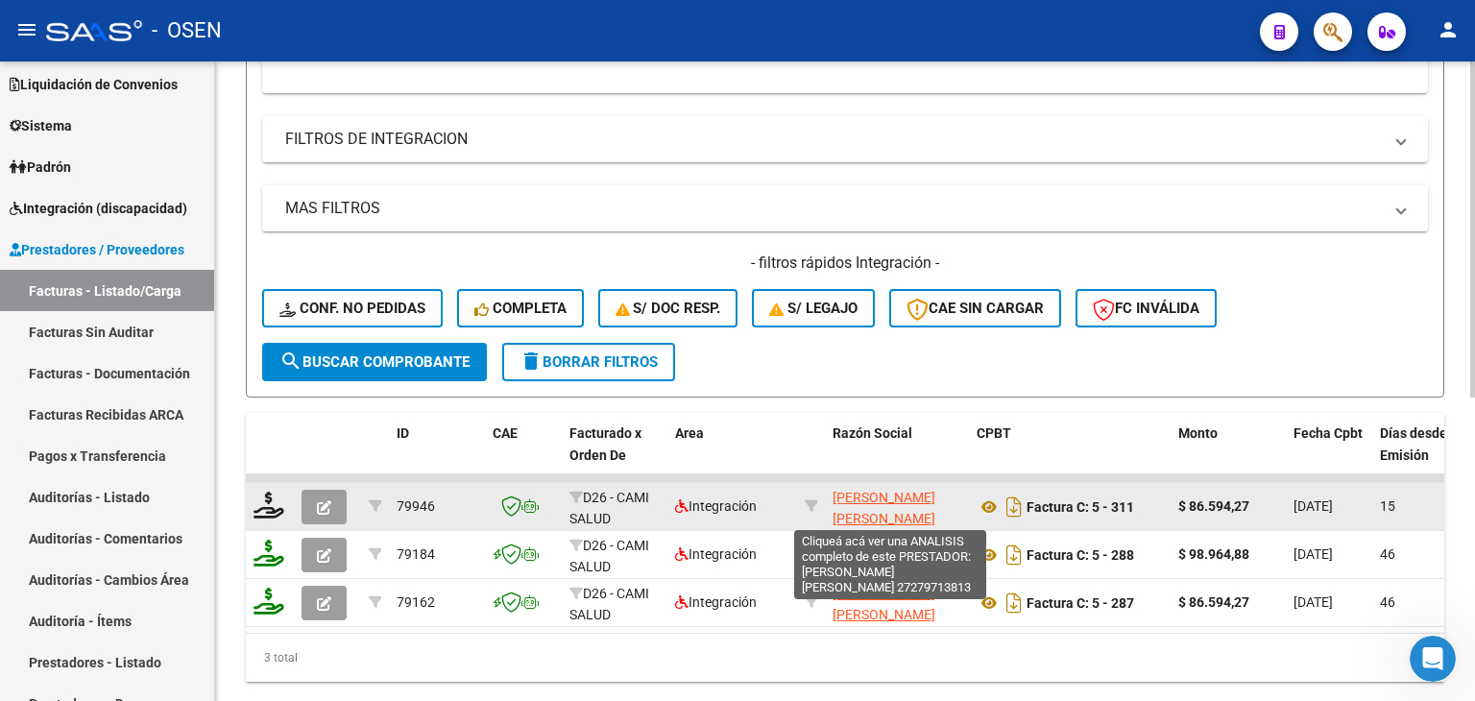 This screenshot has width=1475, height=701. I want to click on span: S/ legajo, so click(813, 308).